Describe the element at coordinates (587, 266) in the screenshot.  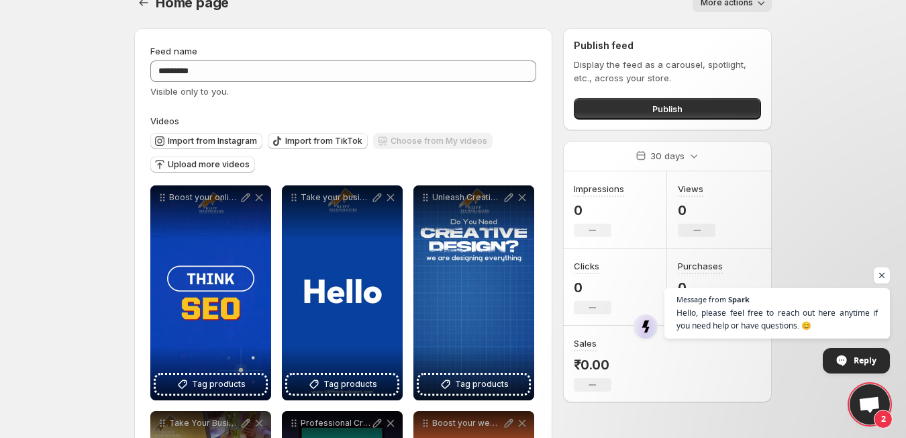
I see `h3: Clicks` at that location.